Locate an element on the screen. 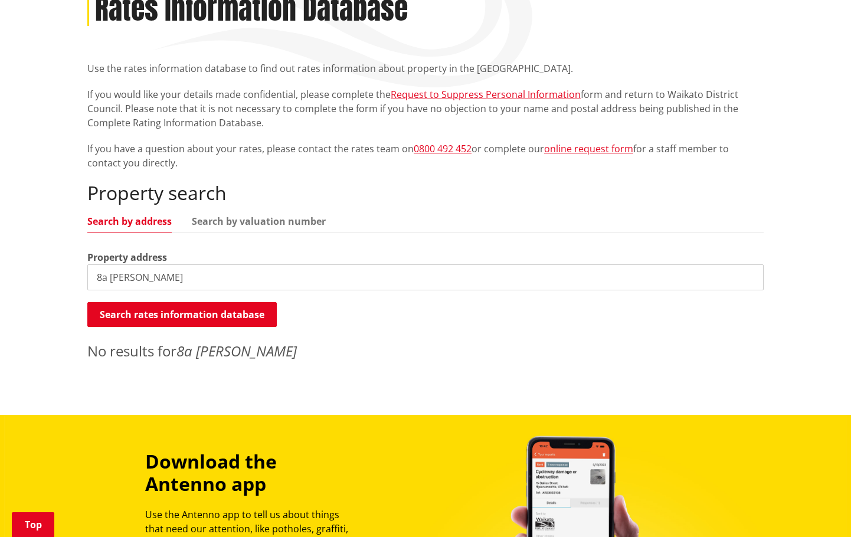 The image size is (851, 537). h3: Download the Antenno app is located at coordinates (252, 473).